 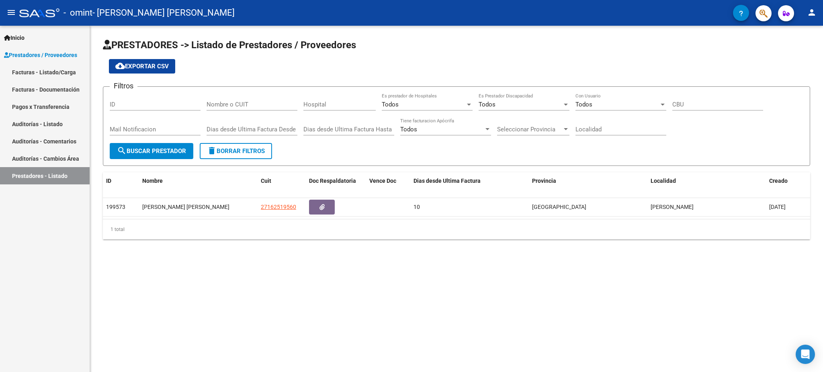 What do you see at coordinates (811, 12) in the screenshot?
I see `mat-icon: person` at bounding box center [811, 12].